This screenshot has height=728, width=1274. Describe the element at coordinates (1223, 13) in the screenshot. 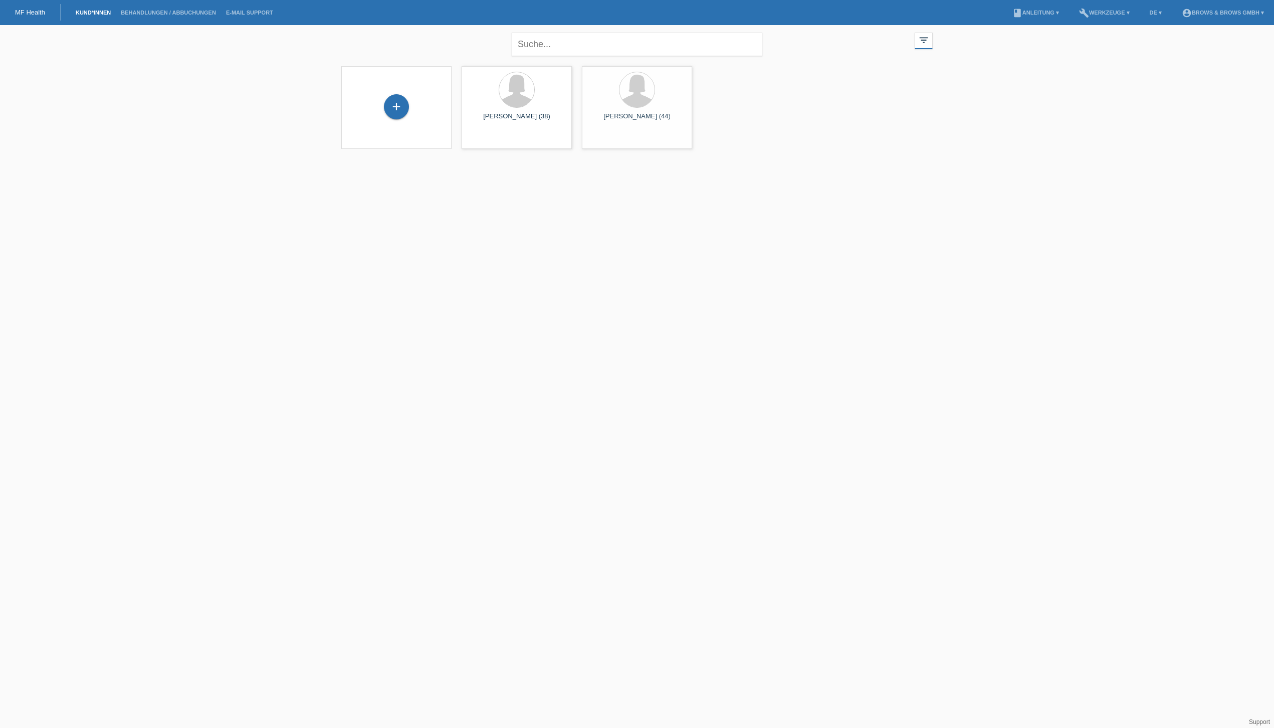

I see `a: account_circleBrows & Brows GmbH ▾` at that location.